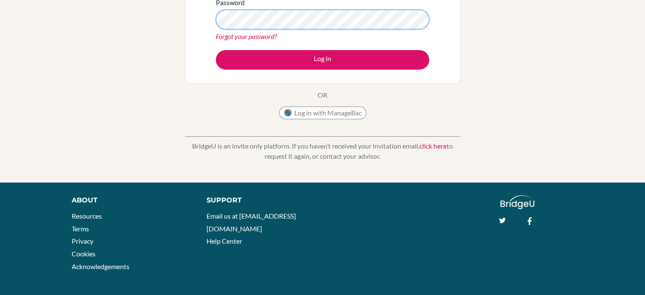 This screenshot has height=295, width=645. Describe the element at coordinates (87, 216) in the screenshot. I see `a: Resources` at that location.